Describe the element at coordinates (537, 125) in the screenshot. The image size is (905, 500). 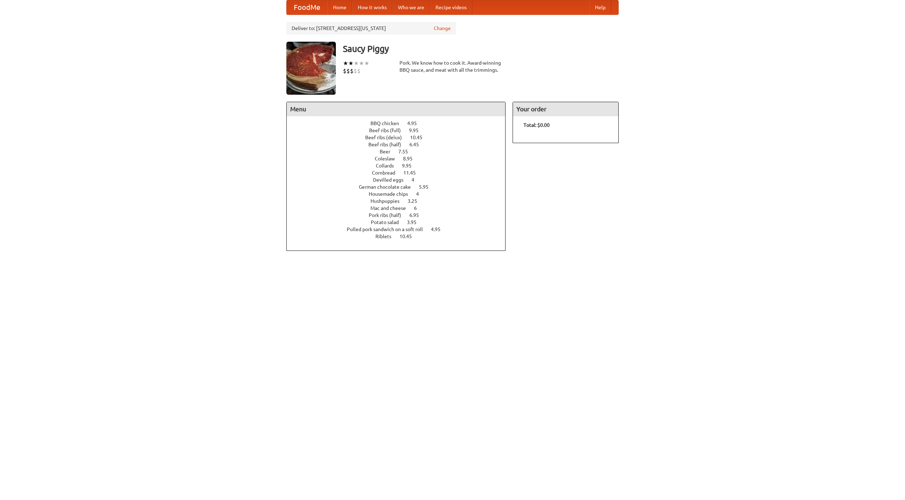
I see `b: Total: $0.00` at that location.